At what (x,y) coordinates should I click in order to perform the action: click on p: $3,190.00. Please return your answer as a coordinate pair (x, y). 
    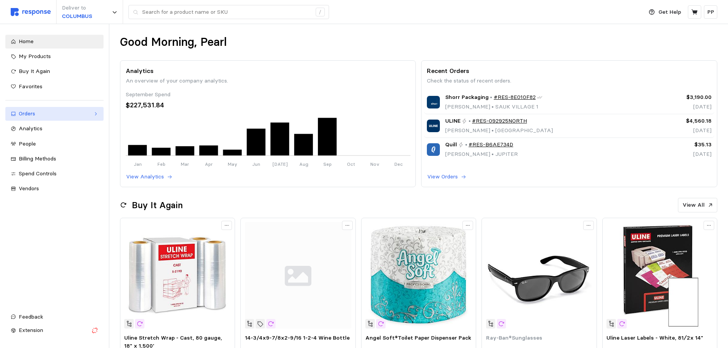
    Looking at the image, I should click on (678, 97).